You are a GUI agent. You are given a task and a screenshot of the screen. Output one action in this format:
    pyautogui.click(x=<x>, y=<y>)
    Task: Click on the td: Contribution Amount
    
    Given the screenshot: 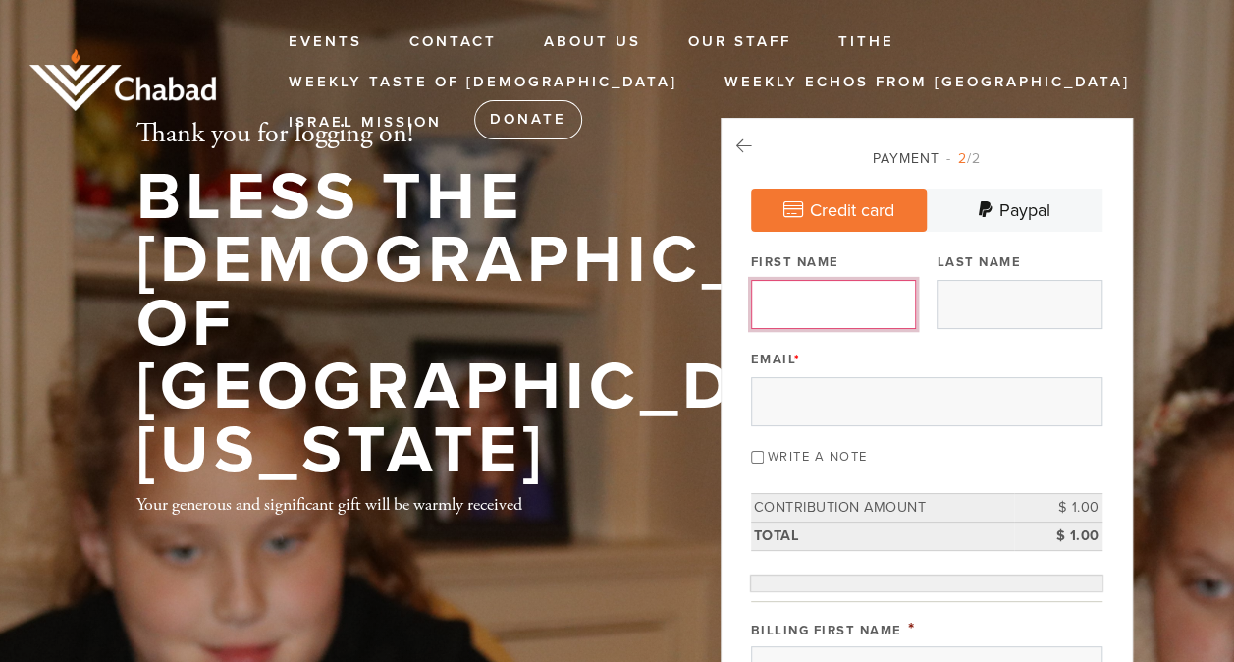 What is the action you would take?
    pyautogui.click(x=882, y=508)
    